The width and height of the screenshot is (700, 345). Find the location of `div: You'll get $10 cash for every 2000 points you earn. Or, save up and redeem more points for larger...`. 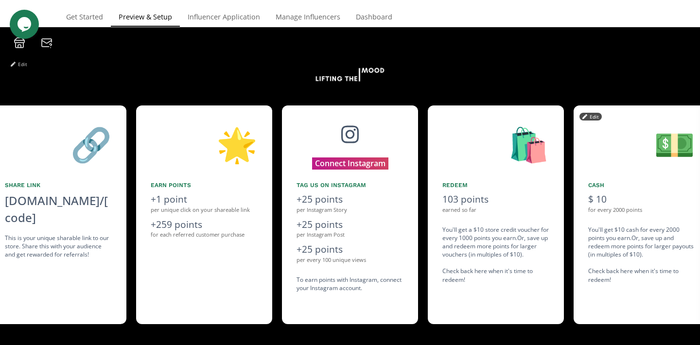

div: You'll get $10 cash for every 2000 points you earn. Or, save up and redeem more points for larger... is located at coordinates (641, 255).